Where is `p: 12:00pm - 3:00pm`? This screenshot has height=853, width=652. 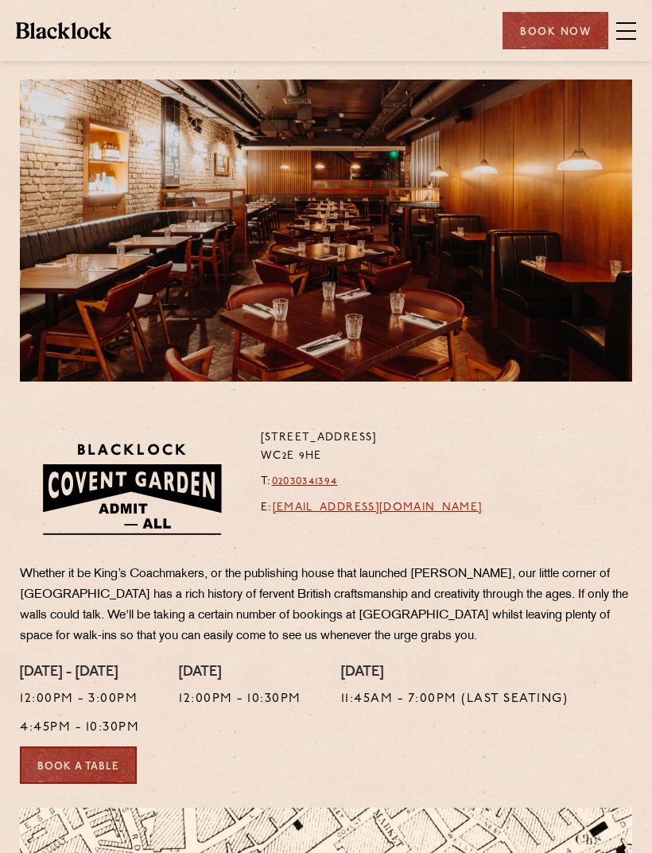
p: 12:00pm - 3:00pm is located at coordinates (80, 700).